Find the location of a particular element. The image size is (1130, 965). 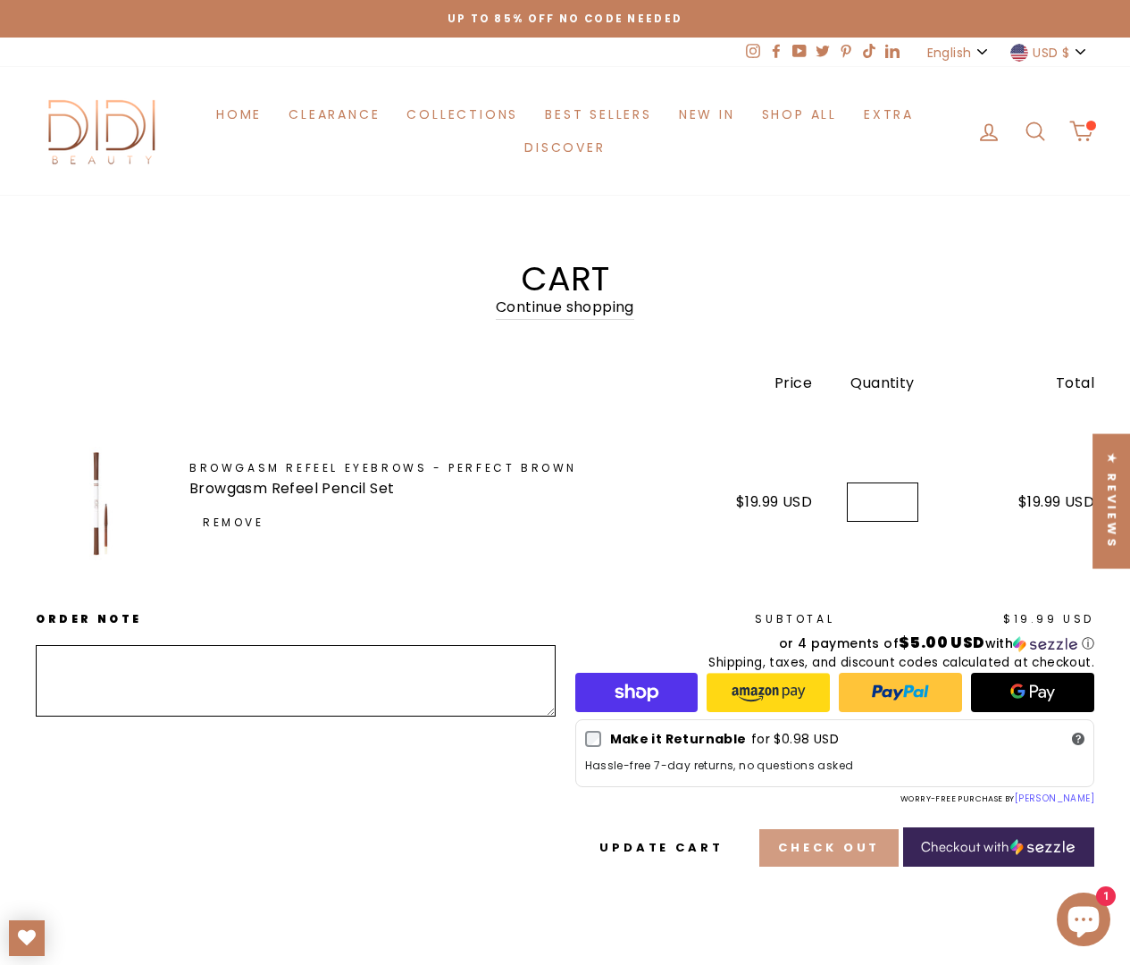

a: Continue shopping is located at coordinates (565, 307).